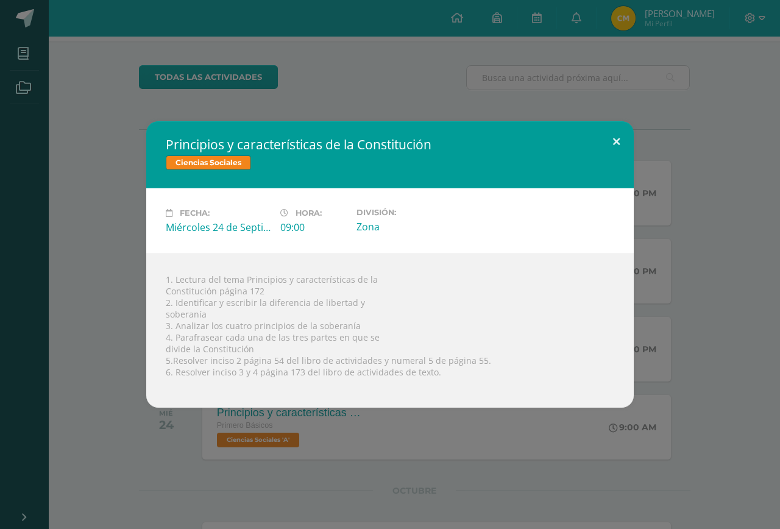  What do you see at coordinates (218, 227) in the screenshot?
I see `div: Miércoles 24 de Septiembre` at bounding box center [218, 227].